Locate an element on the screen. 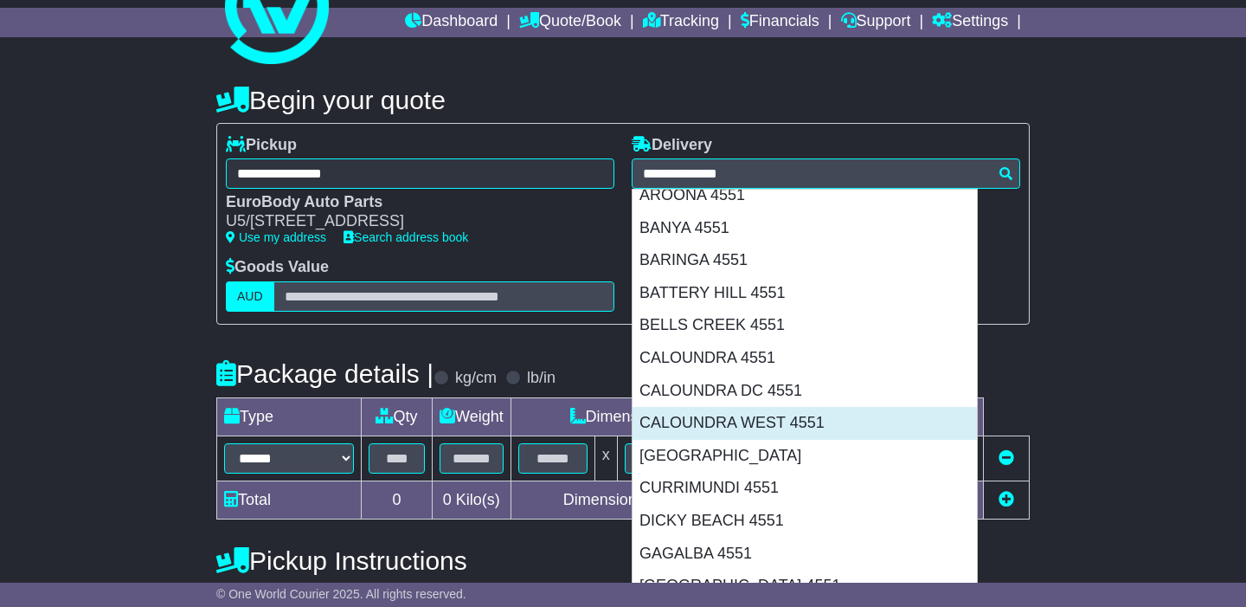 The width and height of the screenshot is (1246, 607). td: Dimensions in Centimetre(s) is located at coordinates (658, 499).